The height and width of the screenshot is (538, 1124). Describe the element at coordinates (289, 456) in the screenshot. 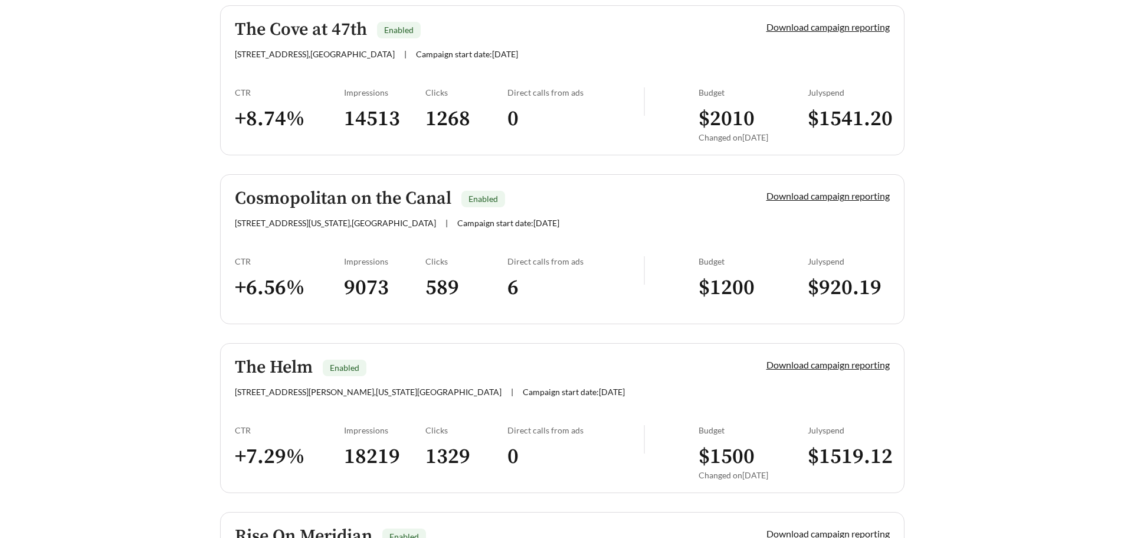

I see `h3: + 7.29 %` at that location.